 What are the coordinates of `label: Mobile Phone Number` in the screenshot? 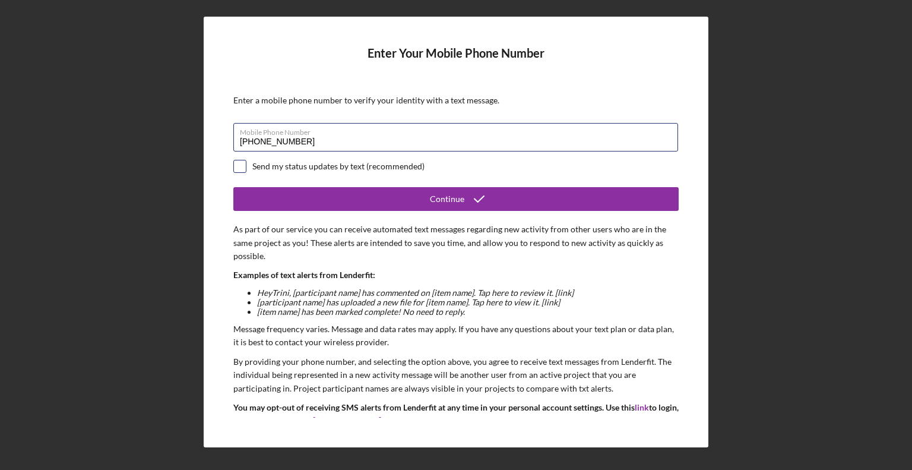 It's located at (459, 130).